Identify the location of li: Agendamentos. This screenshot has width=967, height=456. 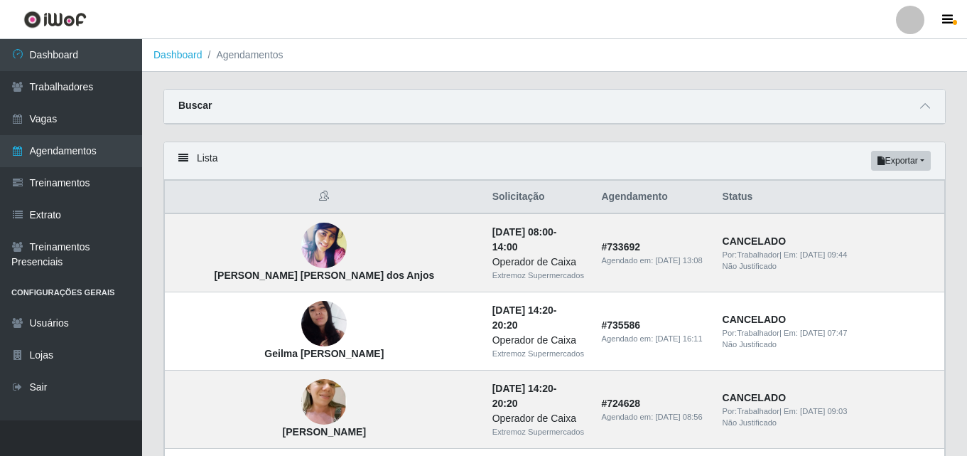
(243, 55).